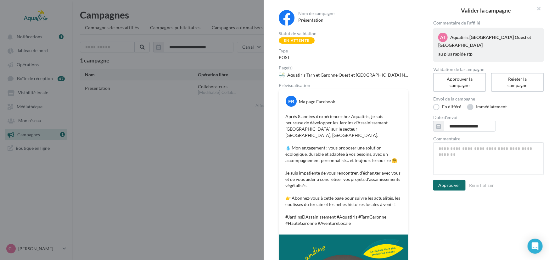 The width and height of the screenshot is (549, 260). Describe the element at coordinates (535, 246) in the screenshot. I see `div: Open Intercom Messenger` at that location.